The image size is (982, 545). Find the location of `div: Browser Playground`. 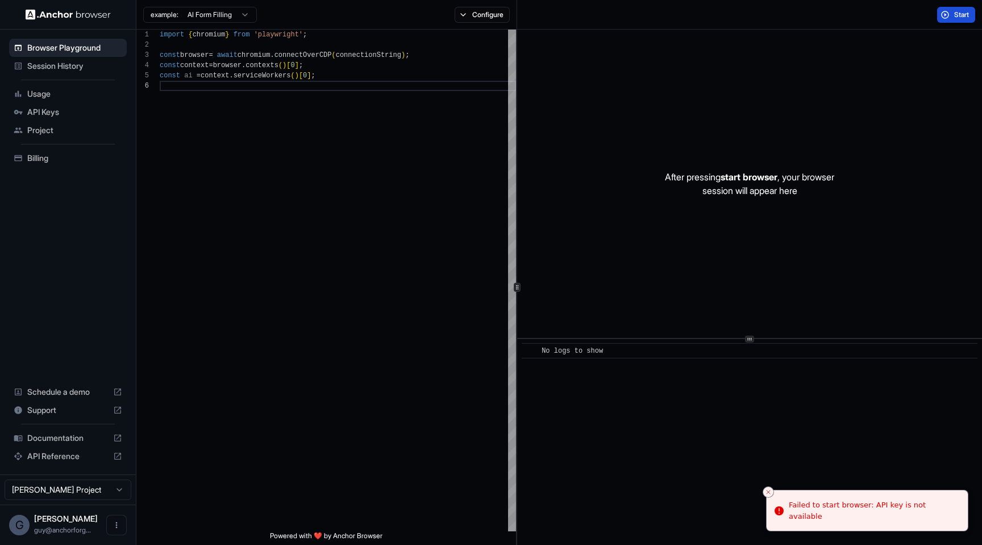

div: Browser Playground is located at coordinates (68, 48).